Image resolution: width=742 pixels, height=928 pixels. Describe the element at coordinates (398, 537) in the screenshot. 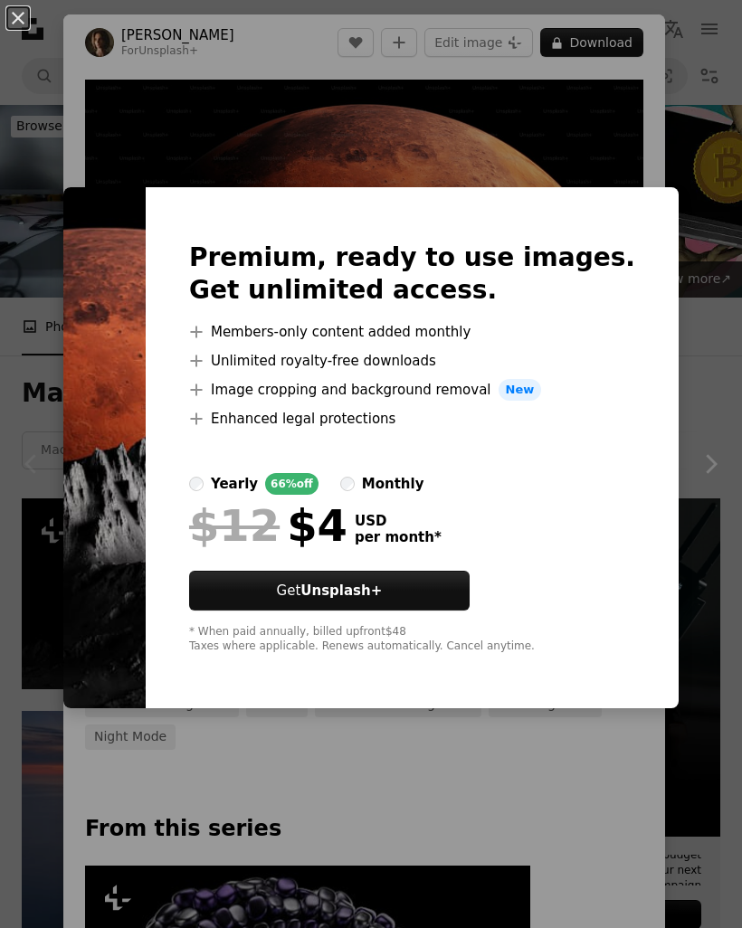

I see `span: per month *` at that location.